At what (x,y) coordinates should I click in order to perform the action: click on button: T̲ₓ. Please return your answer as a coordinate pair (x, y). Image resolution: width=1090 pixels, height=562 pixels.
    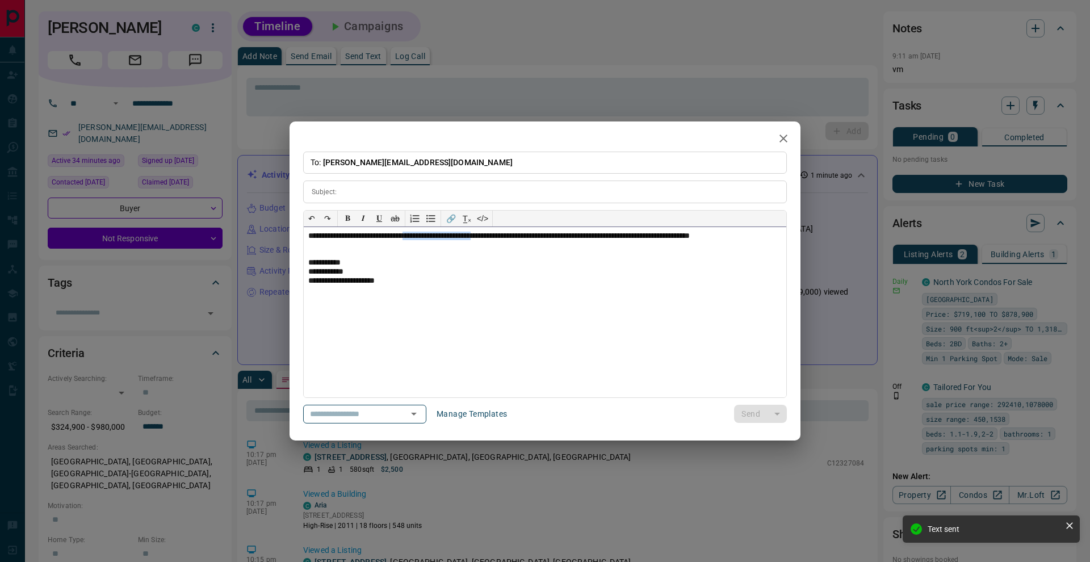
    Looking at the image, I should click on (467, 219).